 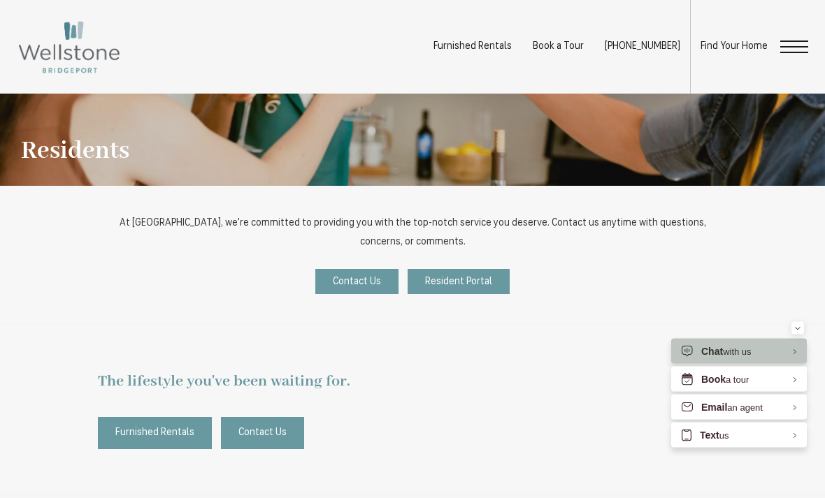 I want to click on a: Find Your Home, so click(x=734, y=46).